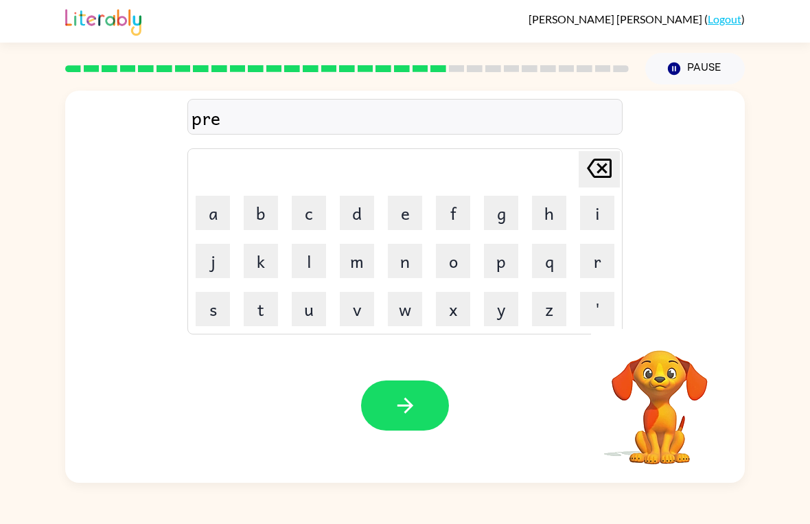 This screenshot has width=810, height=524. Describe the element at coordinates (501, 261) in the screenshot. I see `button: p` at that location.